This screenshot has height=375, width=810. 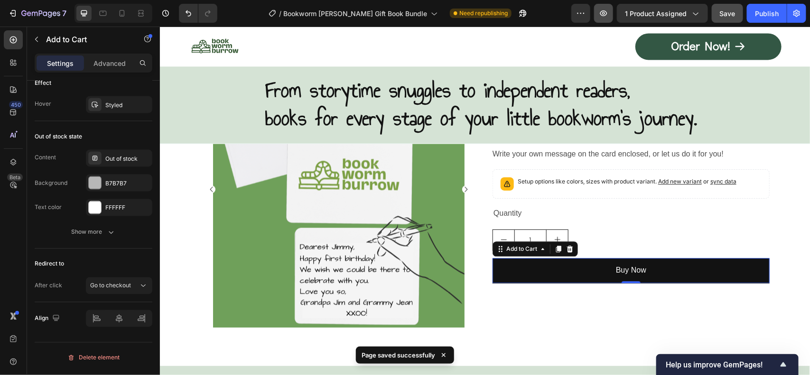 I want to click on div: Out of stock state, so click(x=58, y=137).